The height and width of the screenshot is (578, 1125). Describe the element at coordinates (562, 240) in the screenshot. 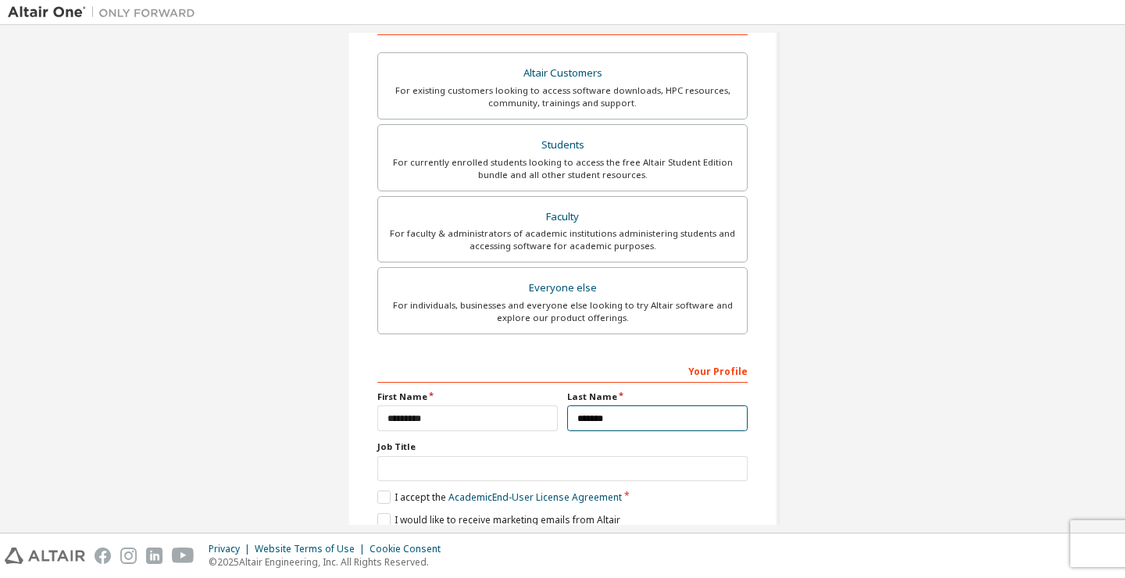

I see `div: For faculty & administrators of academic institutions administering students and accessing softwa...` at that location.